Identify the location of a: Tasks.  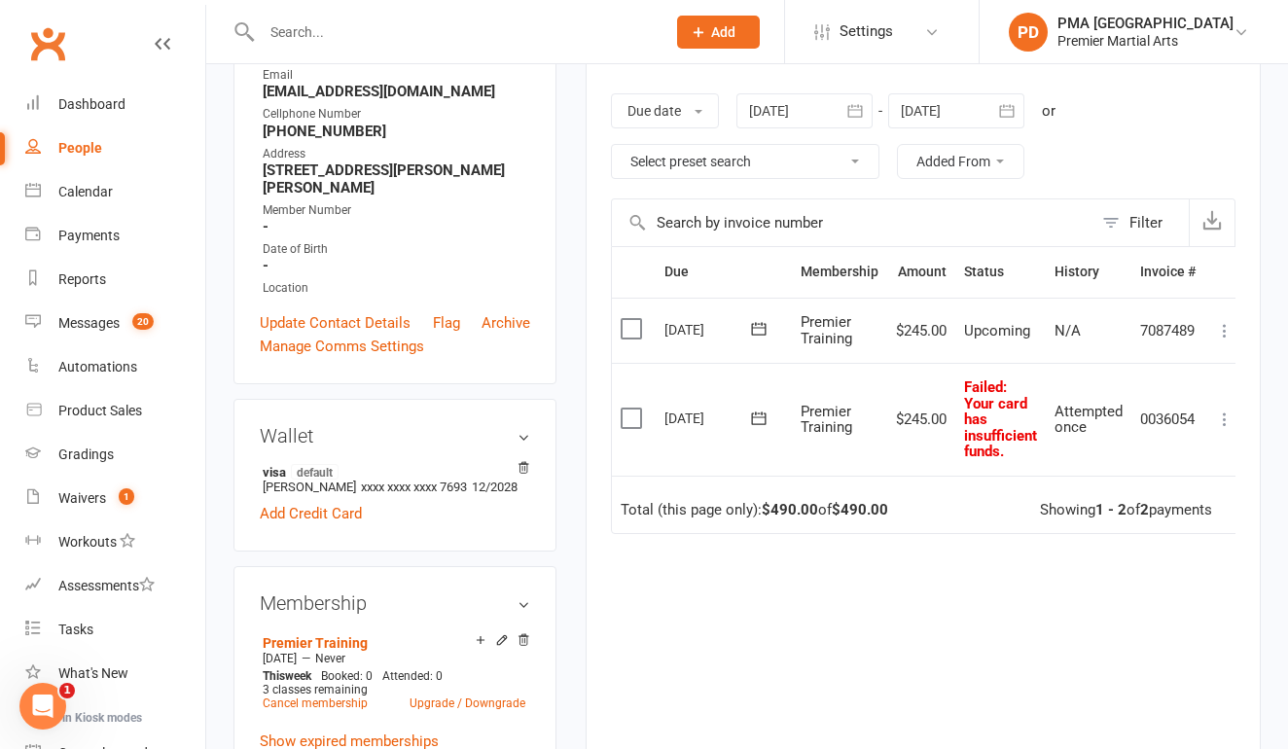
(115, 629).